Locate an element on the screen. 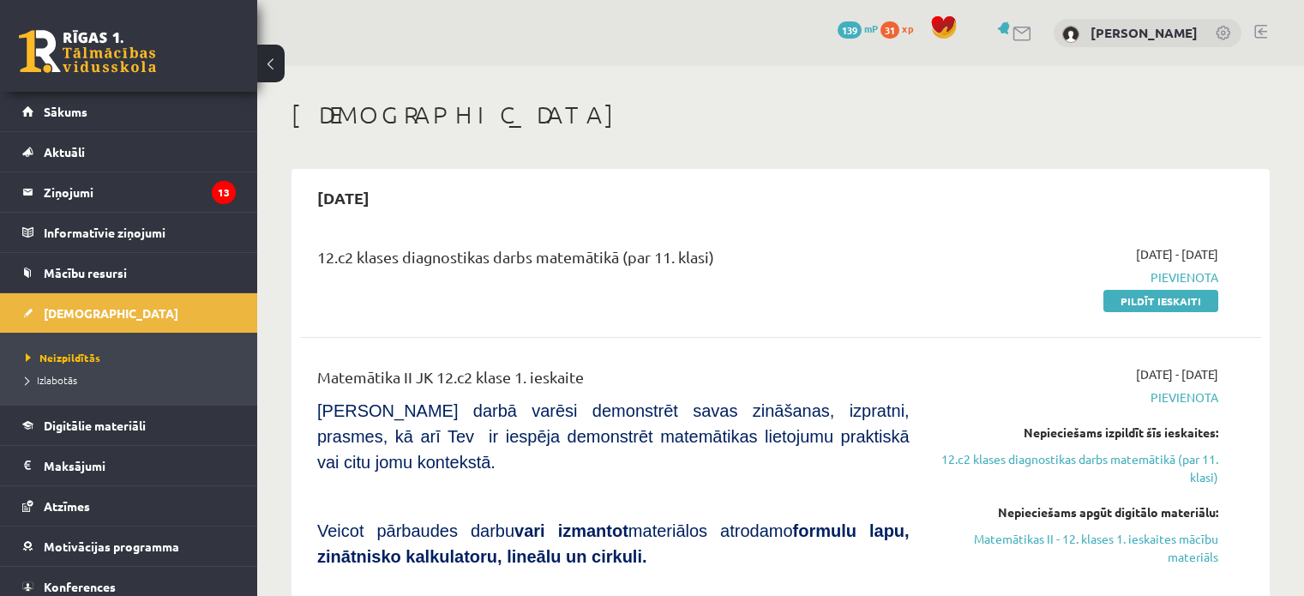 The image size is (1304, 596). span: Motivācijas programma is located at coordinates (111, 546).